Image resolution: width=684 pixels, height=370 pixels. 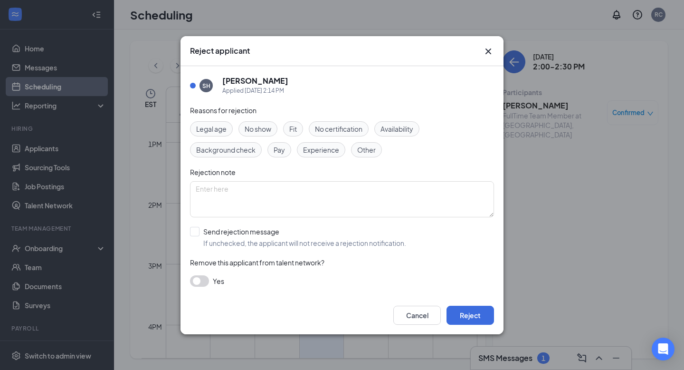 What do you see at coordinates (213, 172) in the screenshot?
I see `span: Rejection note` at bounding box center [213, 172].